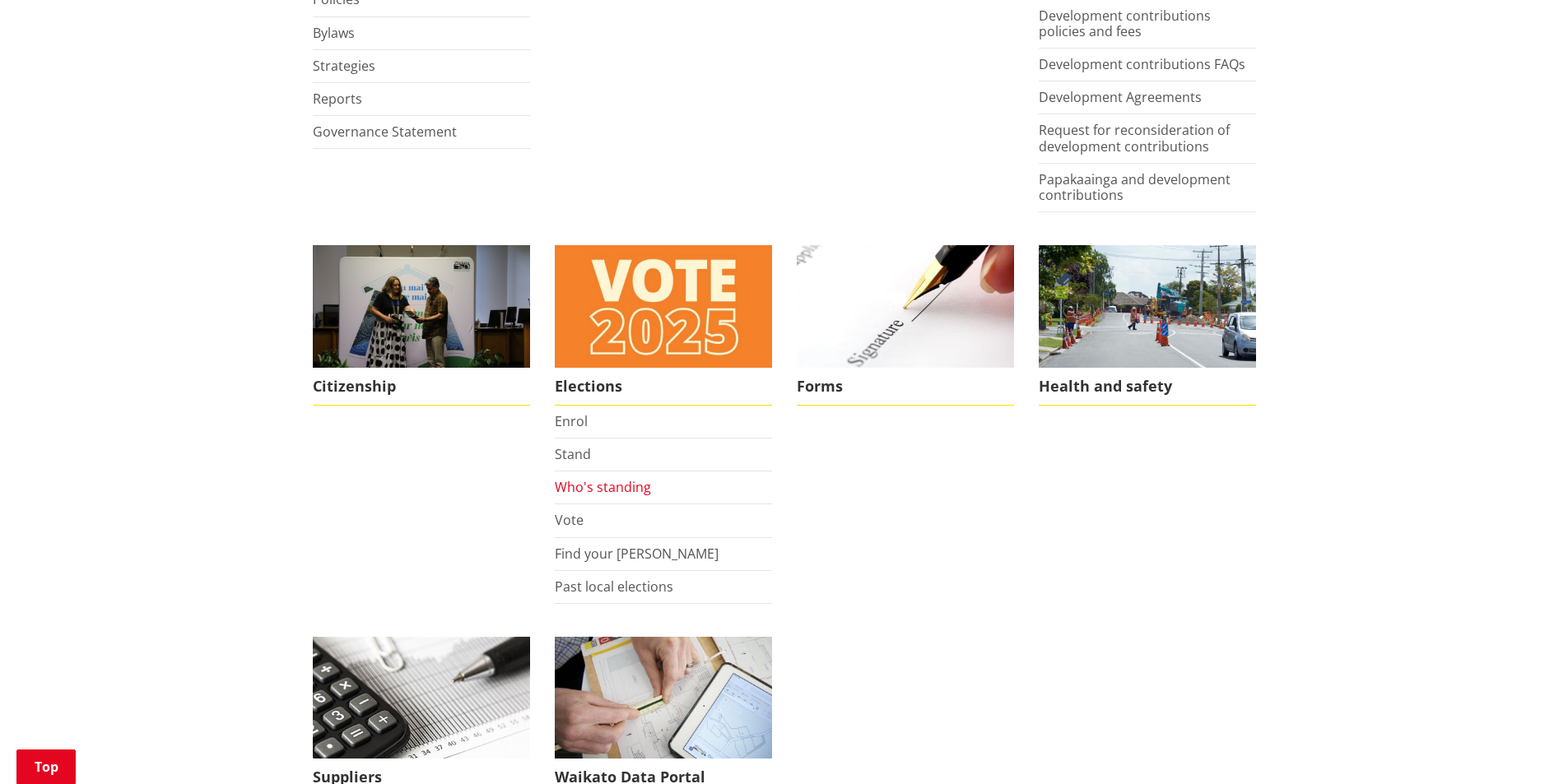  Describe the element at coordinates (333, 33) in the screenshot. I see `a: Bylaws` at that location.